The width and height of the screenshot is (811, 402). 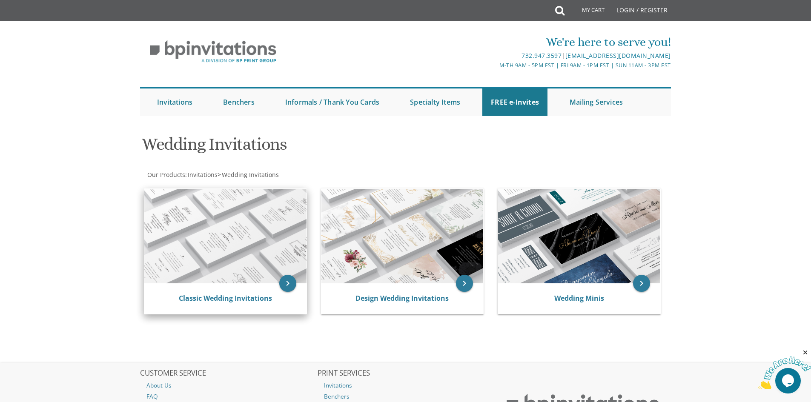 What do you see at coordinates (225, 236) in the screenshot?
I see `img: Classic Wedding Invitations` at bounding box center [225, 236].